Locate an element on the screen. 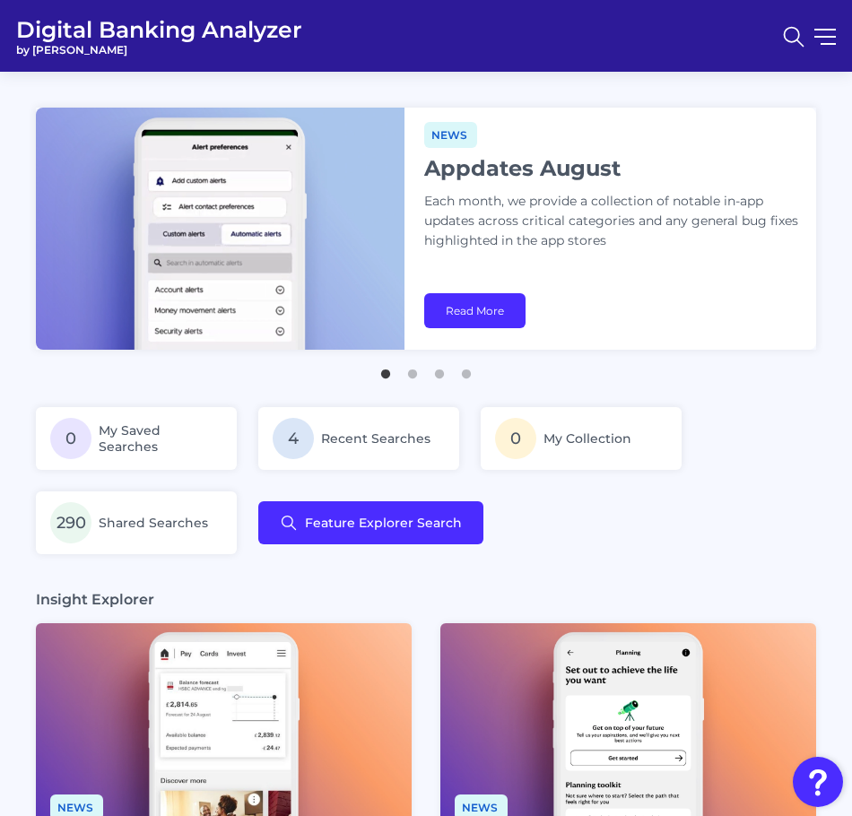  h1: Appdates August is located at coordinates (615, 168).